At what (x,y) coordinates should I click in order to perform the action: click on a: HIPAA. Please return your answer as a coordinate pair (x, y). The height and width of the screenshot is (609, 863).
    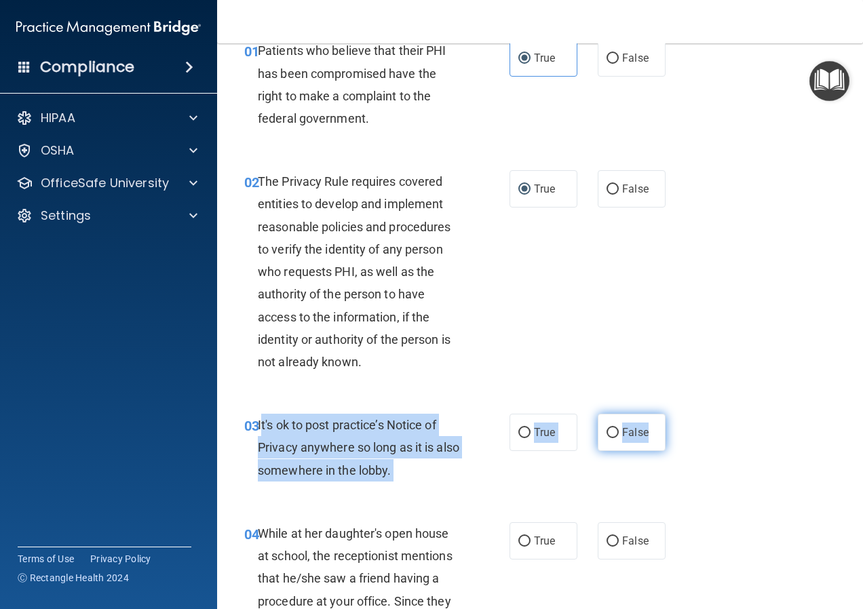
    Looking at the image, I should click on (107, 118).